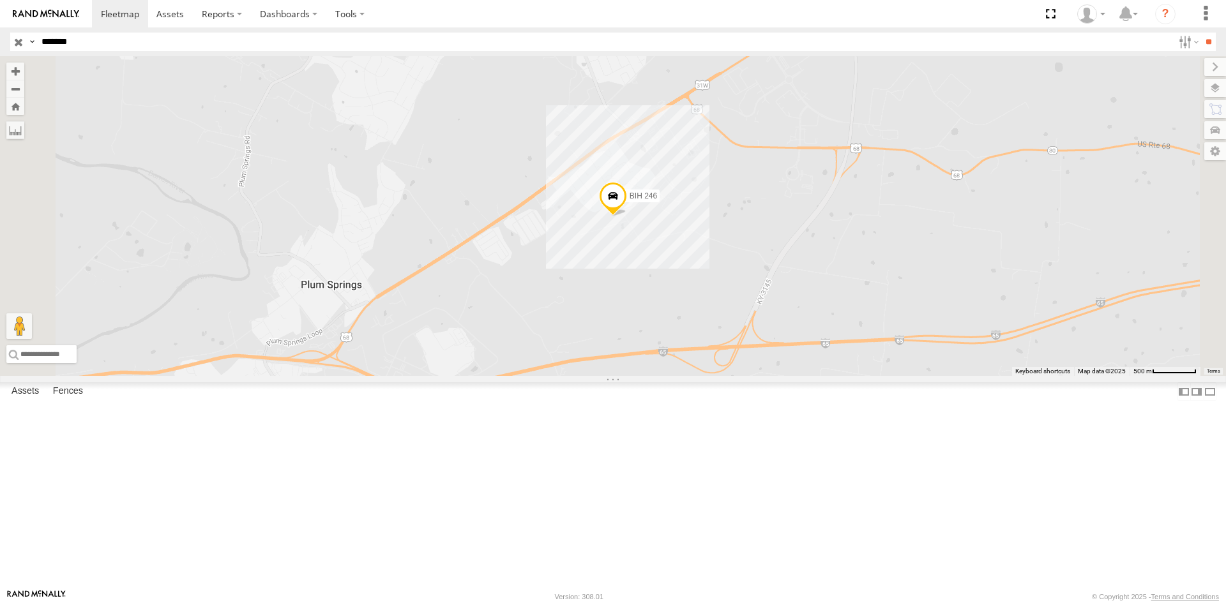  What do you see at coordinates (1187, 41) in the screenshot?
I see `label: Search Filter Options` at bounding box center [1187, 41].